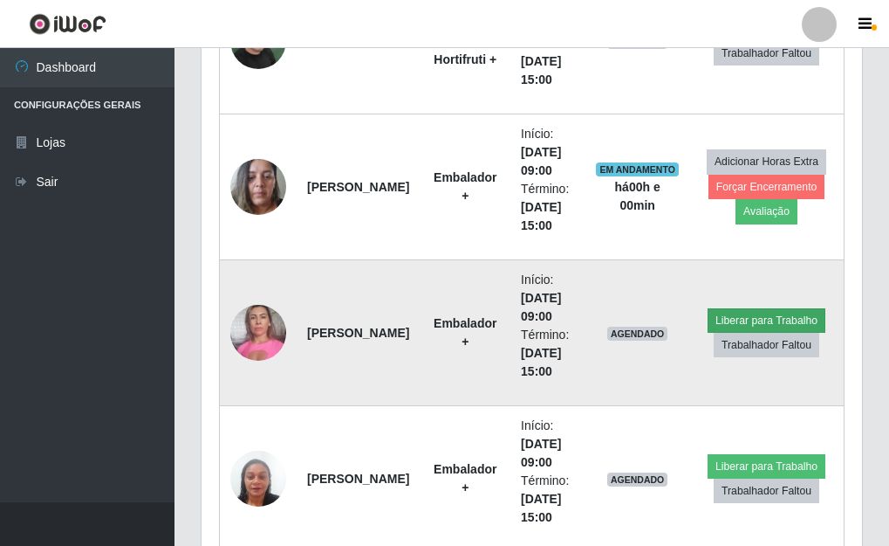 This screenshot has width=889, height=546. What do you see at coordinates (637, 169) in the screenshot?
I see `span: EM ANDAMENTO` at bounding box center [637, 169].